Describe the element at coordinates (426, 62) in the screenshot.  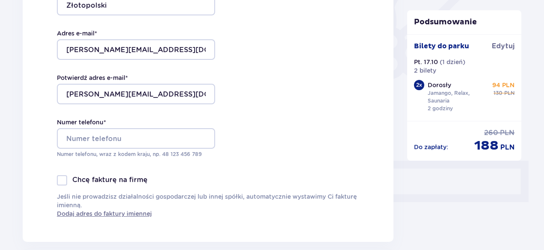
I see `p: Pt. 17.10` at that location.